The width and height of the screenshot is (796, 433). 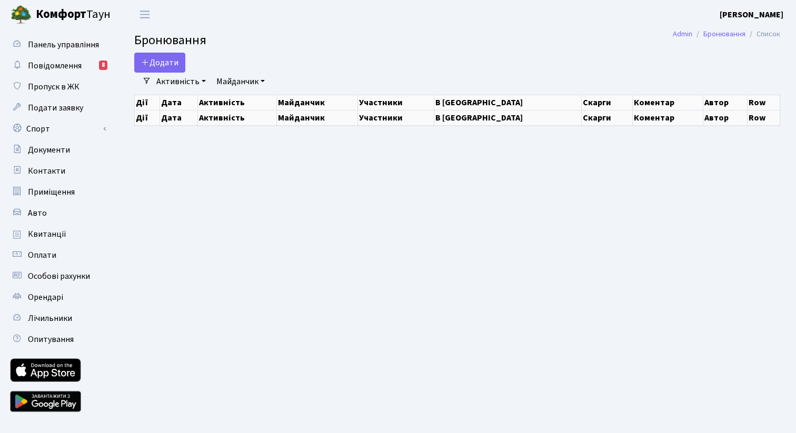 What do you see at coordinates (47, 234) in the screenshot?
I see `span: Квитанції` at bounding box center [47, 234].